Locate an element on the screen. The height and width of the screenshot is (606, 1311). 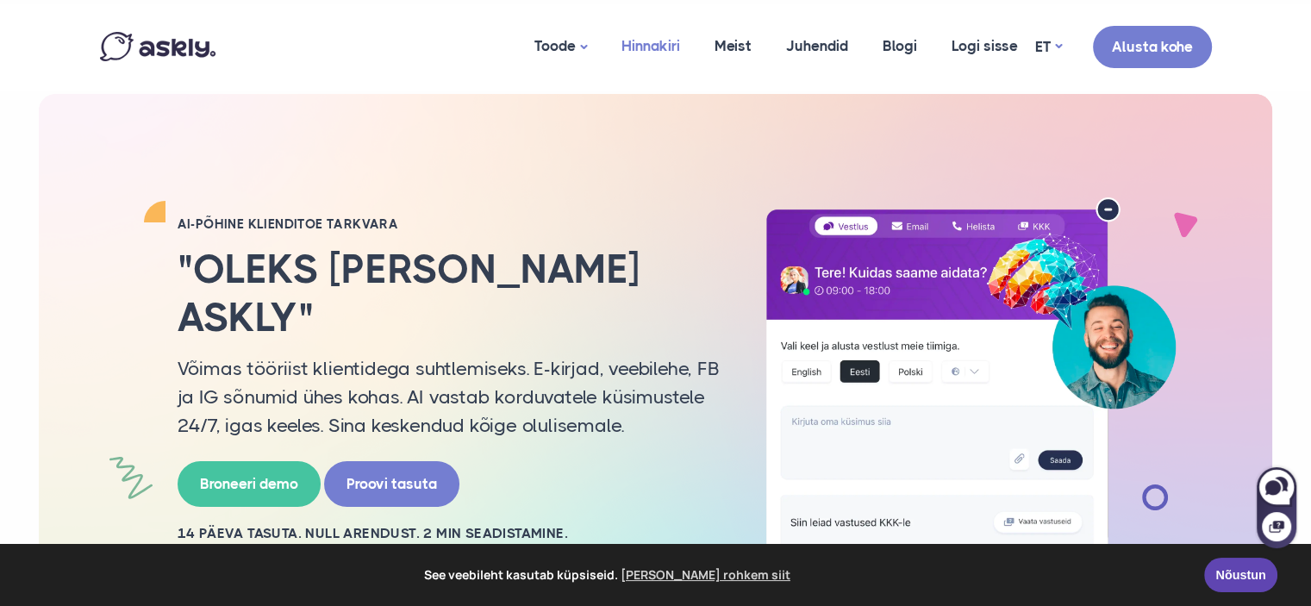
a: Hinnakiri is located at coordinates (651, 46).